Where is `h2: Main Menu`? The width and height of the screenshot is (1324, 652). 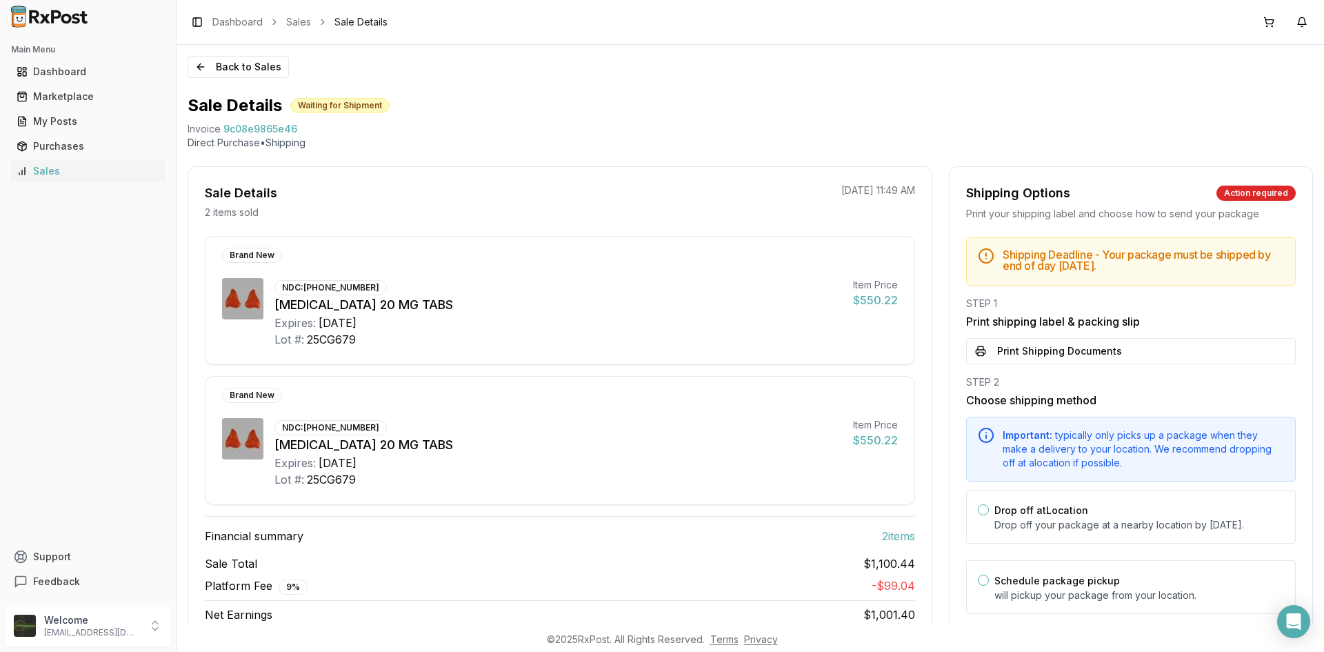 h2: Main Menu is located at coordinates (88, 50).